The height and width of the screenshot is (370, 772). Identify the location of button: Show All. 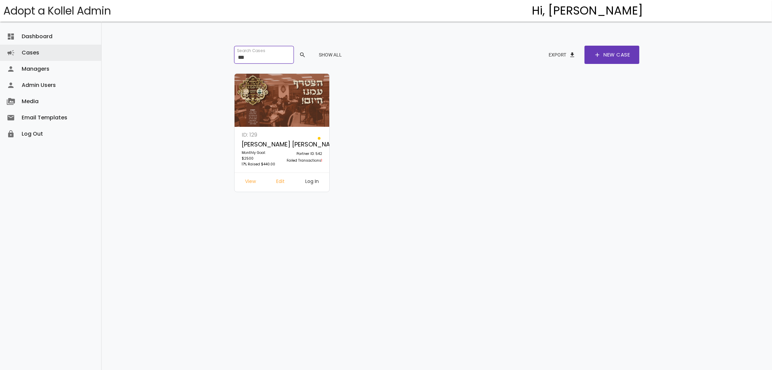
(330, 55).